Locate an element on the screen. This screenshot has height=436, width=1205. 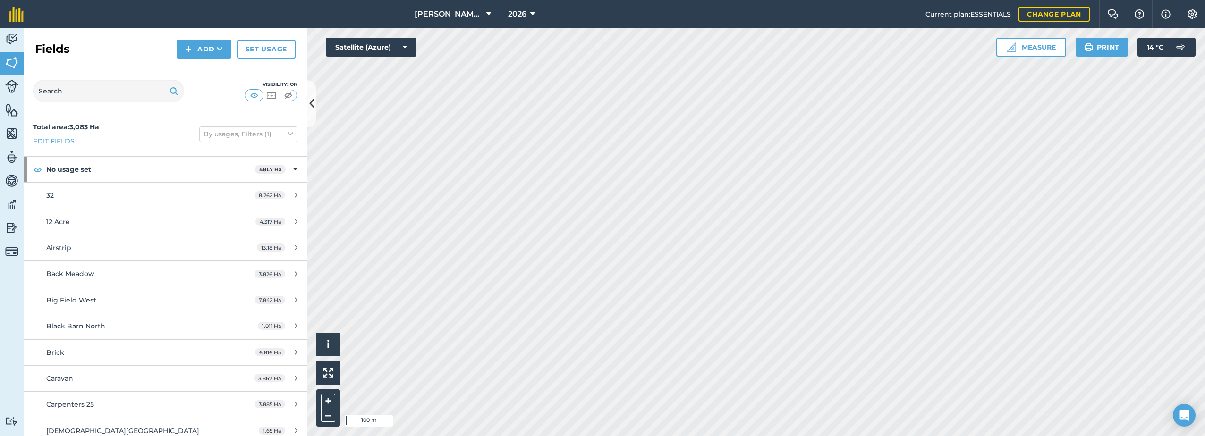
img: fieldmargin Logo is located at coordinates (17, 14).